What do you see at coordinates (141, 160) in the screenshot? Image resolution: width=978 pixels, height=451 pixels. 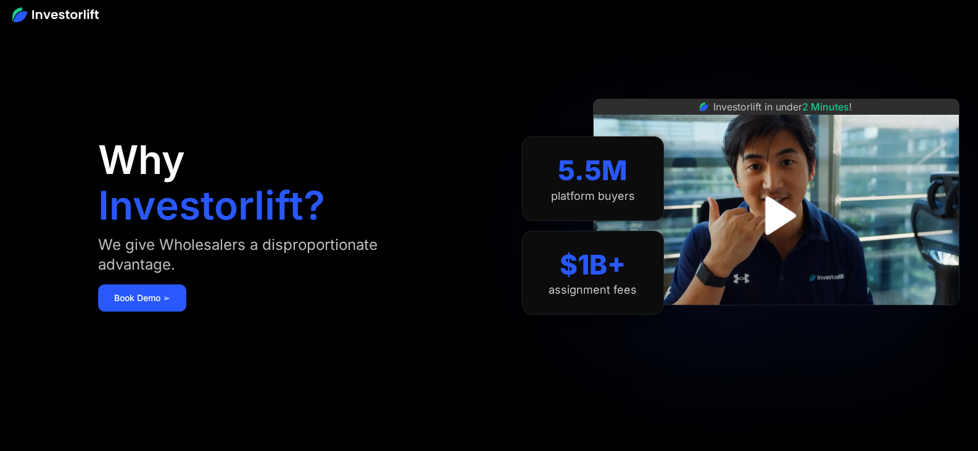 I see `h1: Why` at bounding box center [141, 160].